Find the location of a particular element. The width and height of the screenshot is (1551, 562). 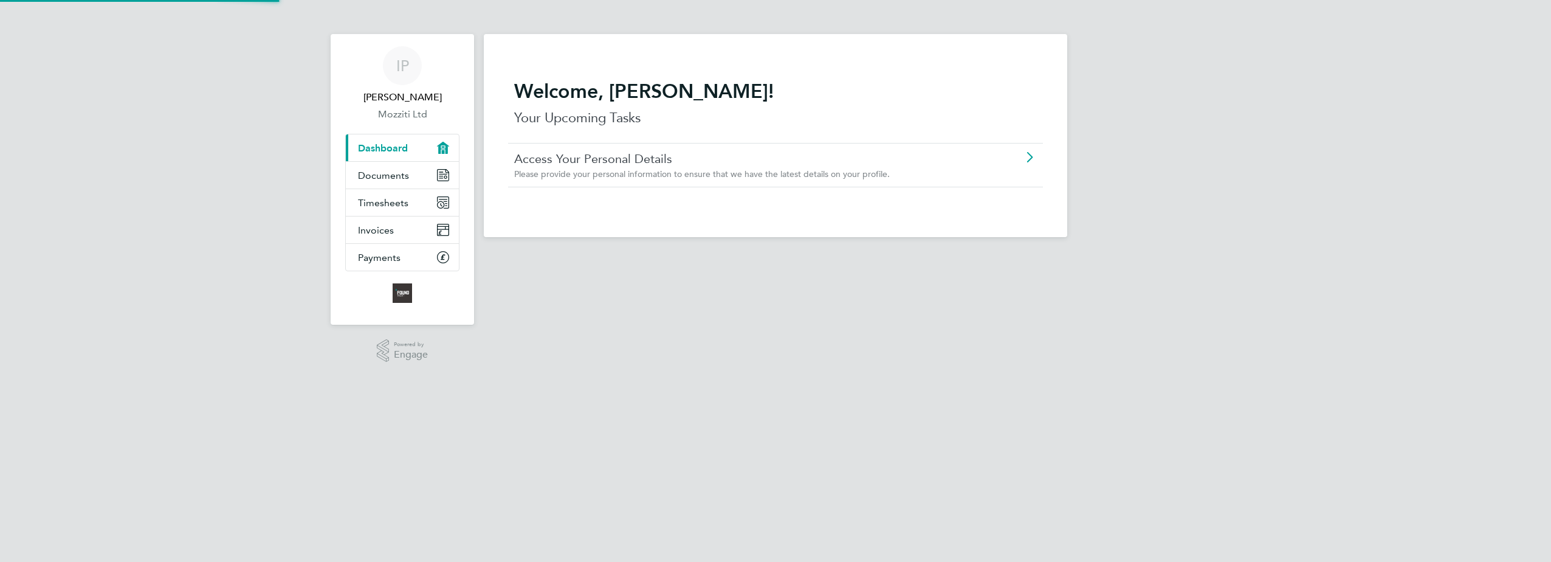

a: Access Your Personal Details is located at coordinates (741, 159).